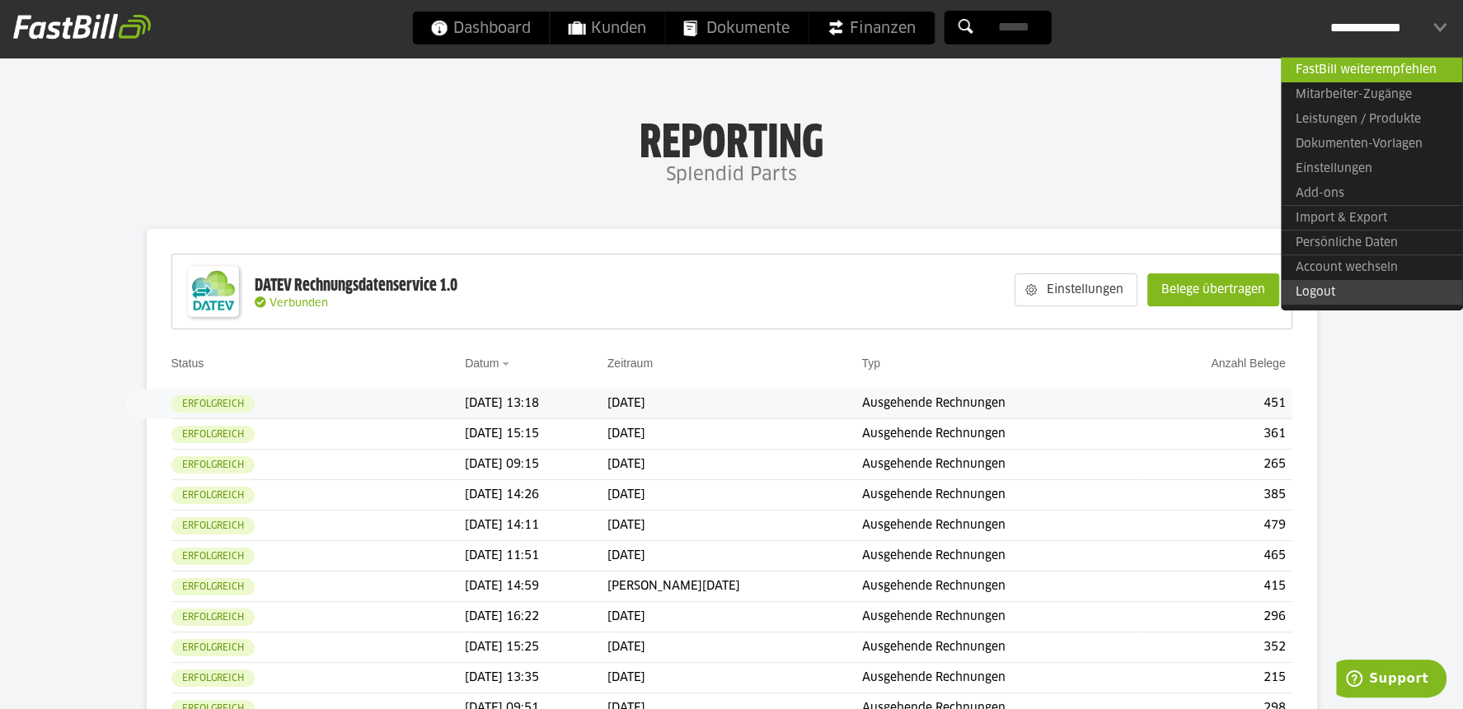  Describe the element at coordinates (1213, 290) in the screenshot. I see `sl-button: Belege übertragen` at that location.